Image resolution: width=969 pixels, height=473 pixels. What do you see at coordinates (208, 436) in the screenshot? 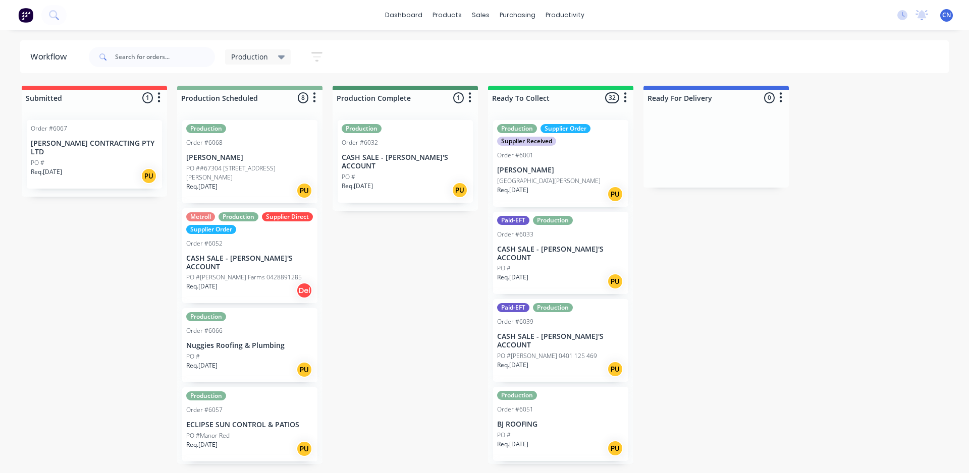
I see `p: PO #Manor Red` at bounding box center [208, 436].